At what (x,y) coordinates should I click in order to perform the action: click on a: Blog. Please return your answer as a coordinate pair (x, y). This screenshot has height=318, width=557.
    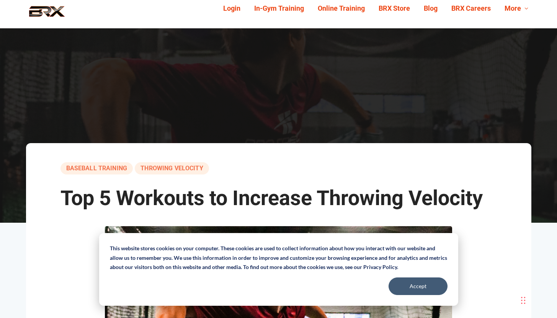
    Looking at the image, I should click on (431, 8).